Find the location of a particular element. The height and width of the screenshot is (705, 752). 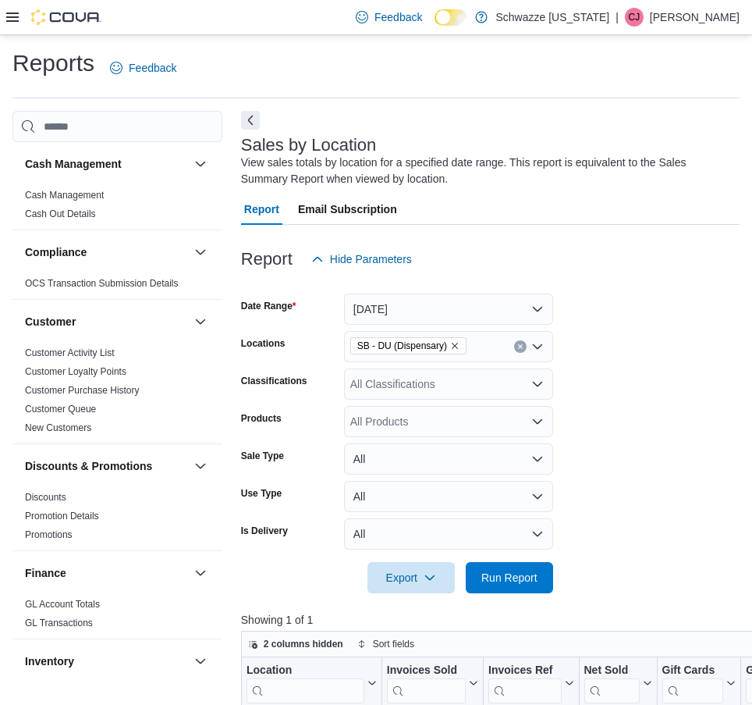

div: Gift Card Sales is located at coordinates (692, 683).